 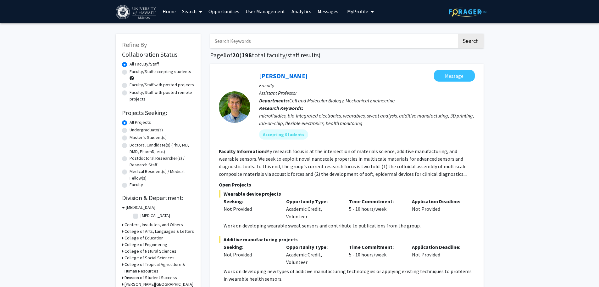 What do you see at coordinates (247, 55) in the screenshot?
I see `span: 198` at bounding box center [247, 55].